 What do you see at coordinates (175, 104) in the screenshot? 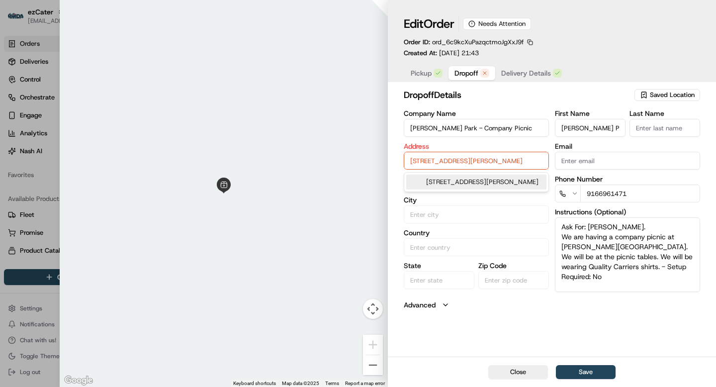
I see `button: Start new chat` at bounding box center [175, 104].